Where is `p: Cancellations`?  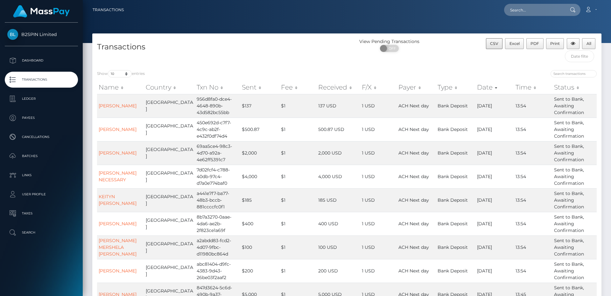
p: Cancellations is located at coordinates (41, 137).